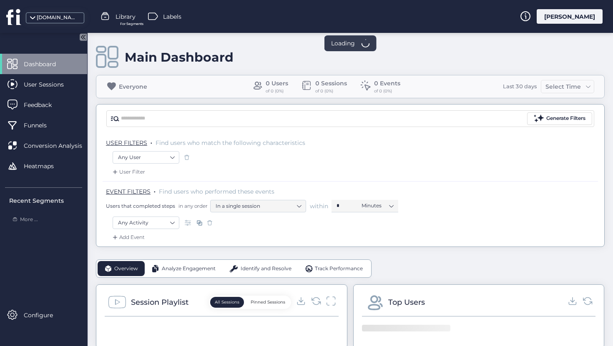  What do you see at coordinates (132, 24) in the screenshot?
I see `span: For Segments` at bounding box center [132, 24].